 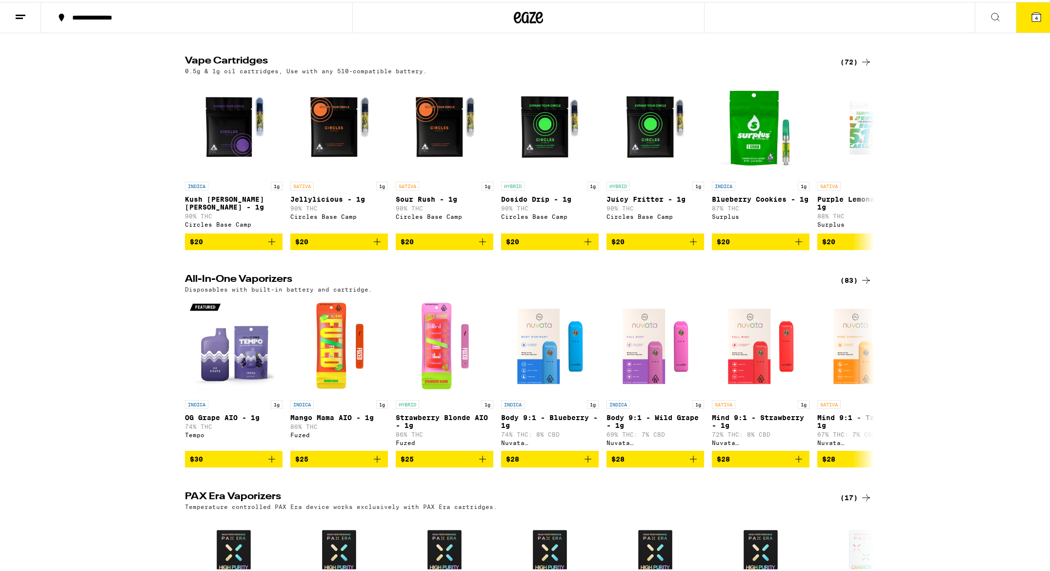 I want to click on img: Nuvata (CA) - Body 9:1 - Blueberry - 1g, so click(x=550, y=344).